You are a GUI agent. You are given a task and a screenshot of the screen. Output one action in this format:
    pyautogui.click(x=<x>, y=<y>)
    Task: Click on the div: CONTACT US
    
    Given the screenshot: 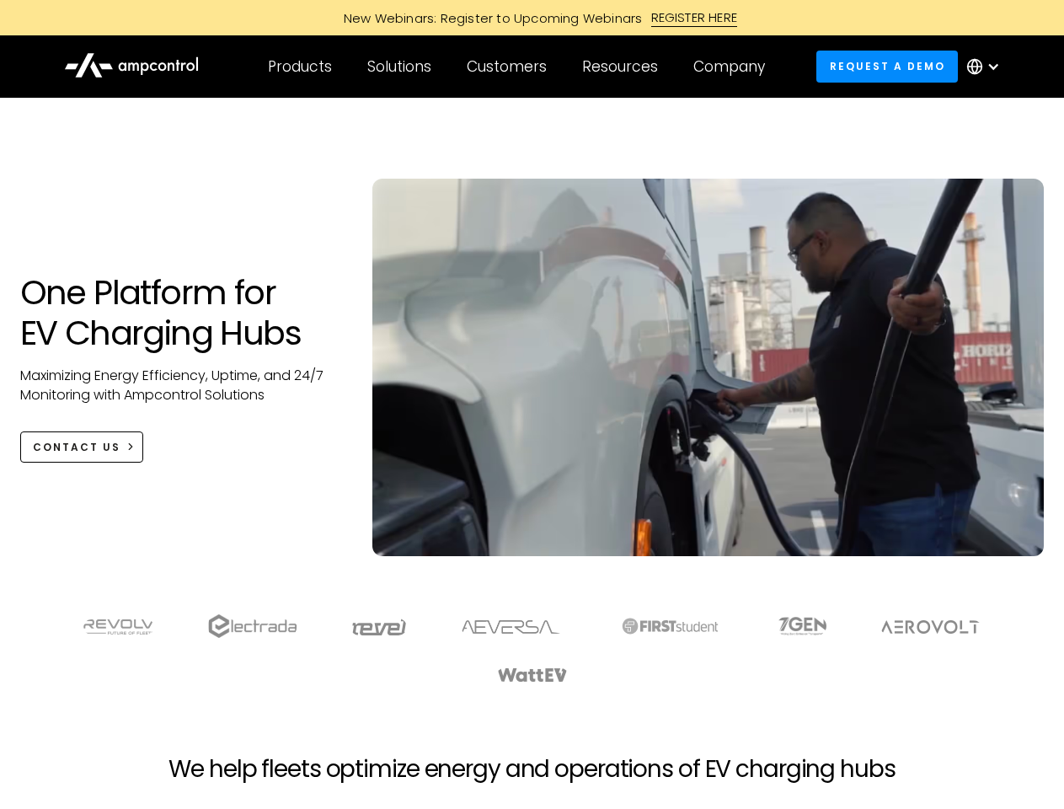 What is the action you would take?
    pyautogui.click(x=77, y=447)
    